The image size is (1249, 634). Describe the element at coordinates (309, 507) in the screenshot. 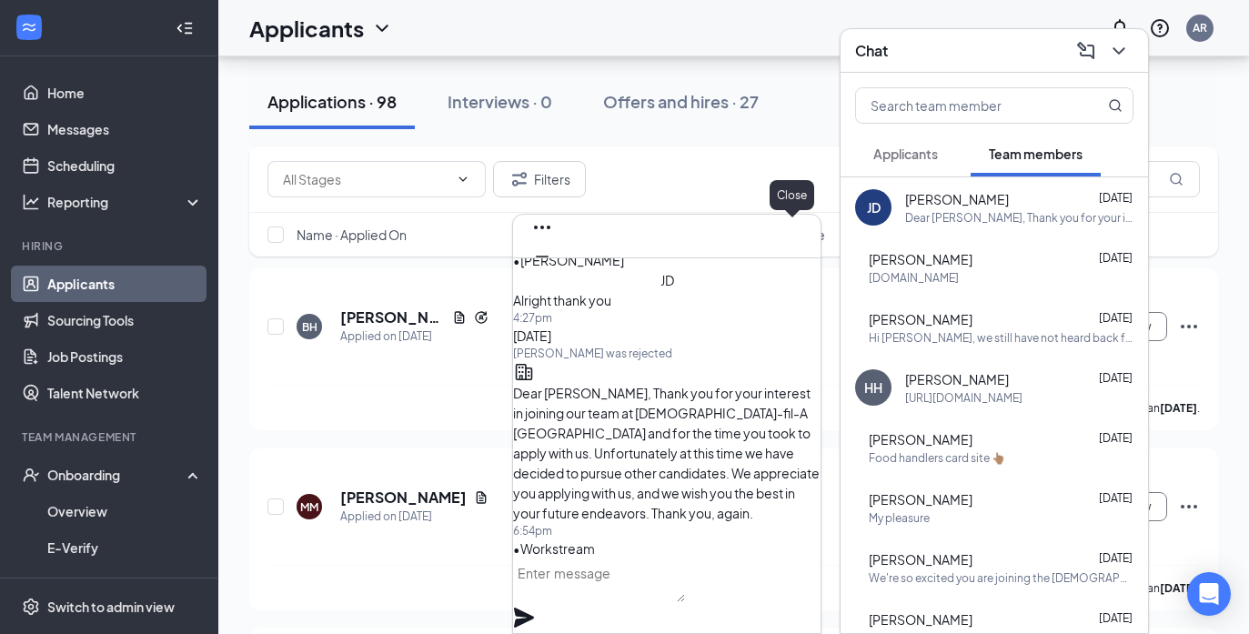

I see `div: MM` at that location.